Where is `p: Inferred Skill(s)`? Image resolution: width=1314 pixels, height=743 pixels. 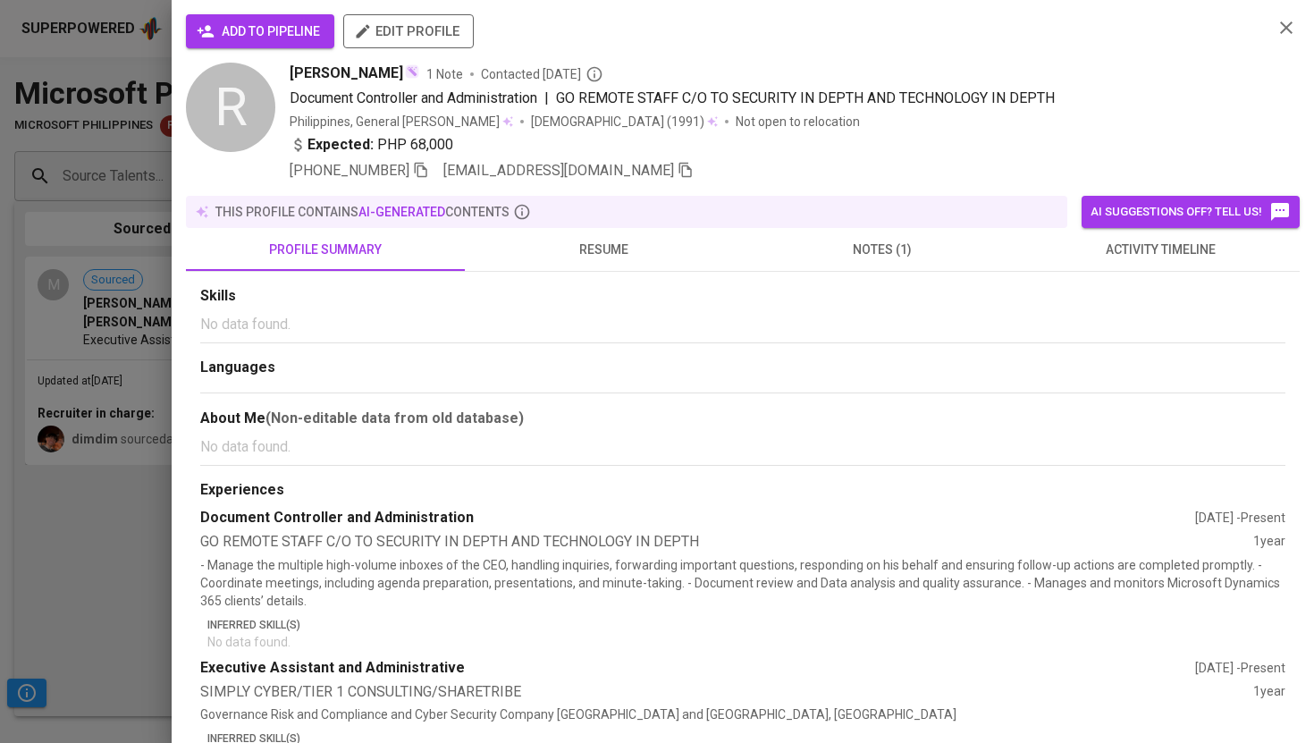
p: Inferred Skill(s) is located at coordinates (746, 625).